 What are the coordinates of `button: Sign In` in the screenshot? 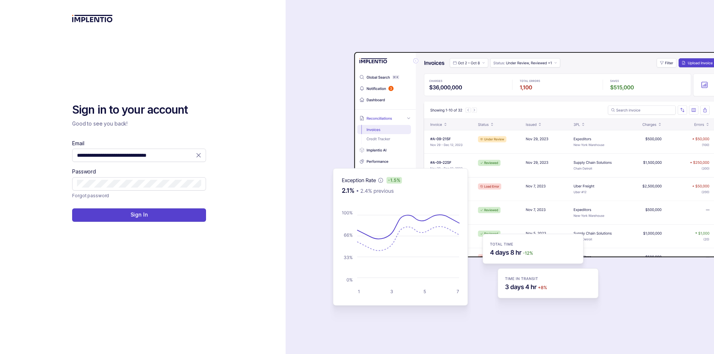 It's located at (139, 215).